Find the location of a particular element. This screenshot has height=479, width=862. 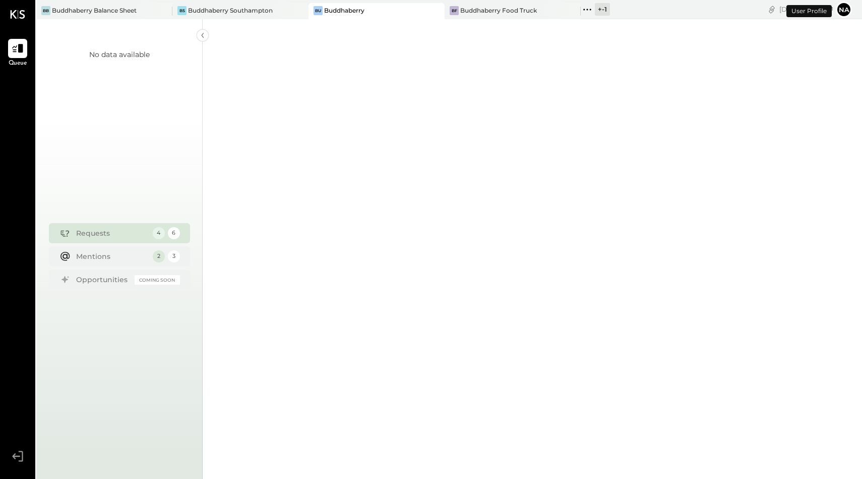

div: Buddhaberry Southampton is located at coordinates (230, 10).